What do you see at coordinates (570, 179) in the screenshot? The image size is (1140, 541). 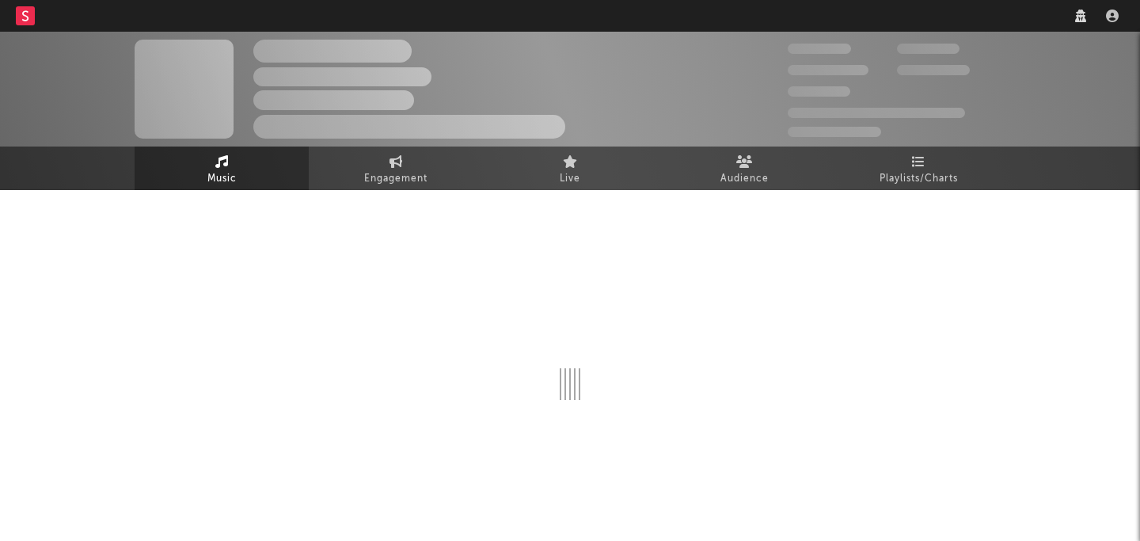 I see `span: Live` at bounding box center [570, 179].